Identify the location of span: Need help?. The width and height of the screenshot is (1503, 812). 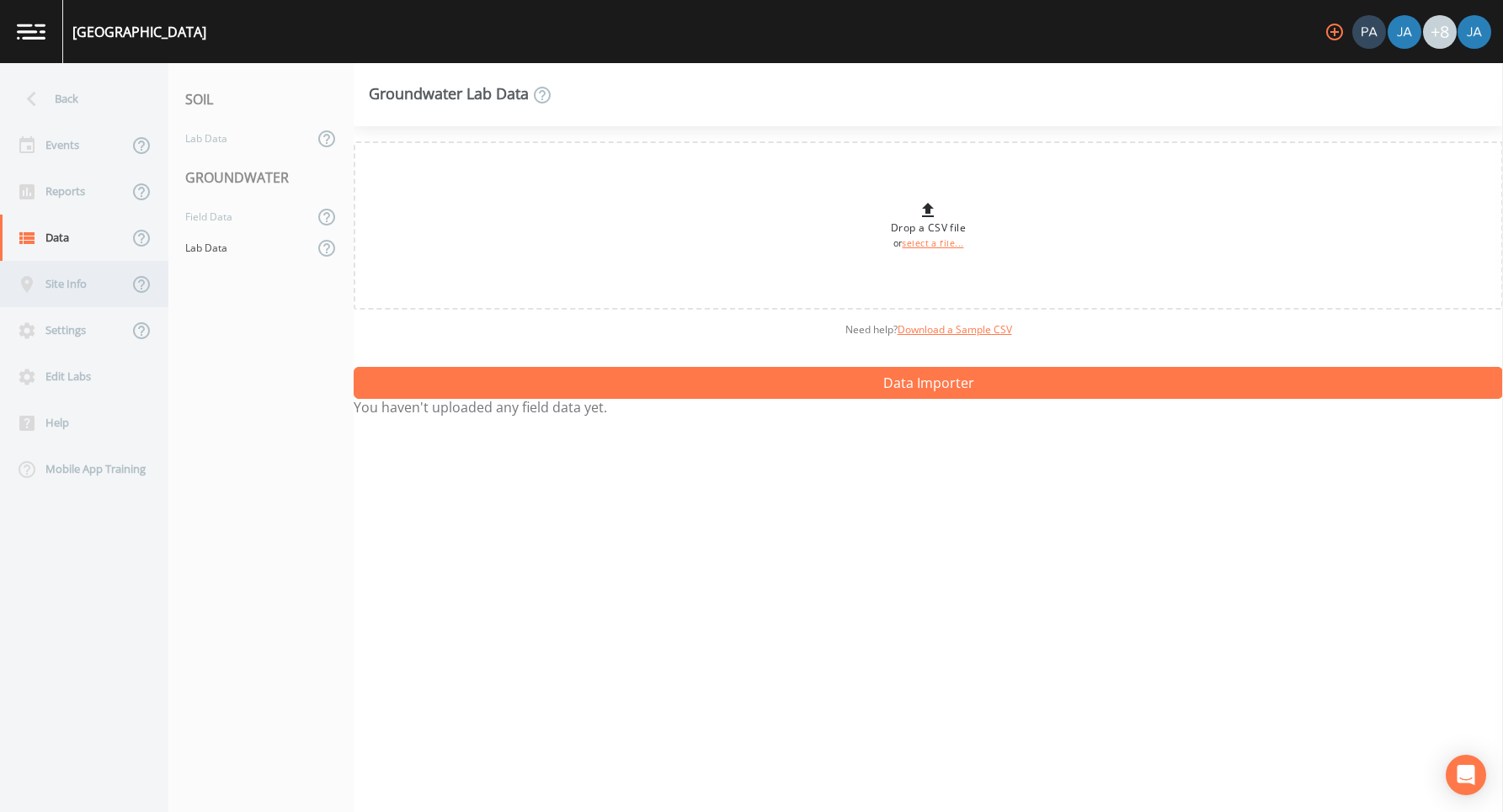
(928, 330).